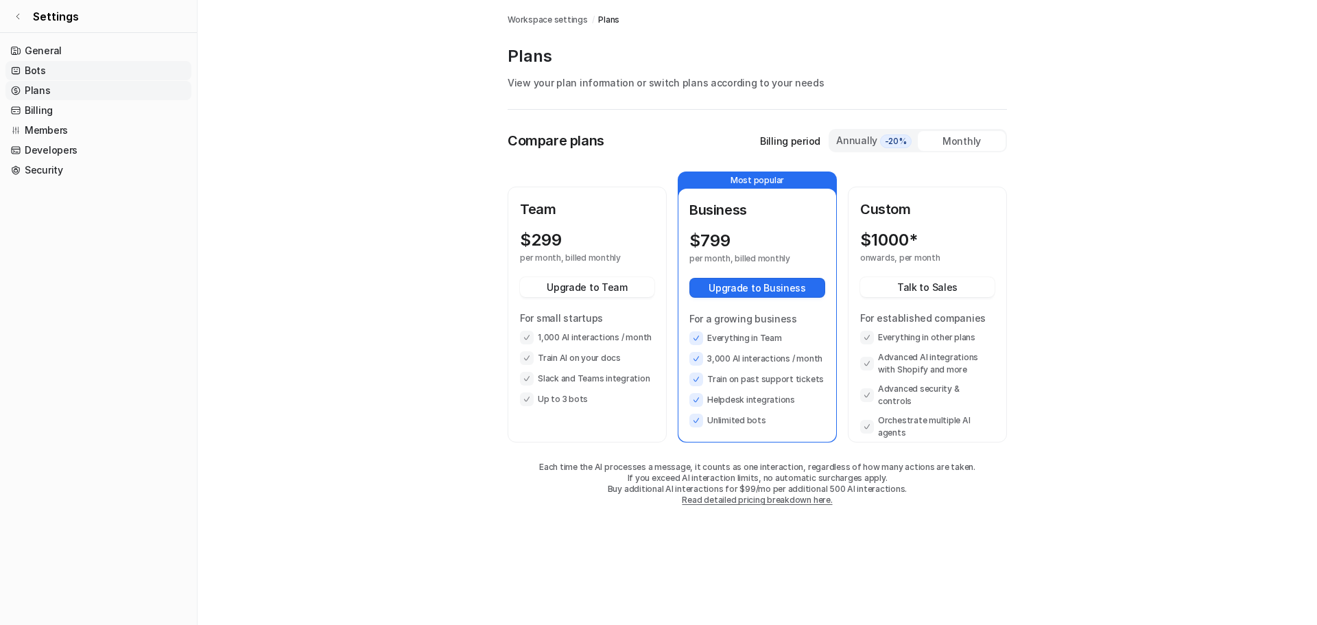  I want to click on button: Talk to Sales, so click(928, 287).